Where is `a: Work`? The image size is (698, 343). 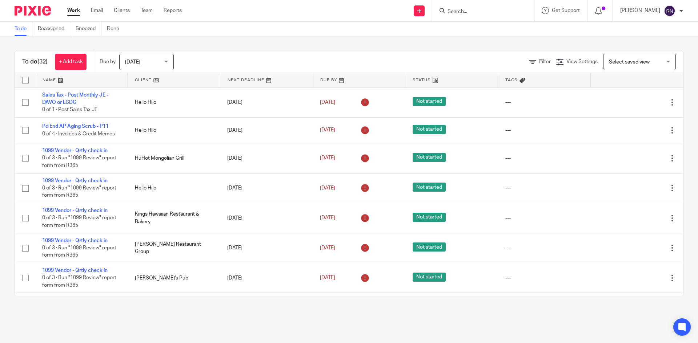 a: Work is located at coordinates (73, 11).